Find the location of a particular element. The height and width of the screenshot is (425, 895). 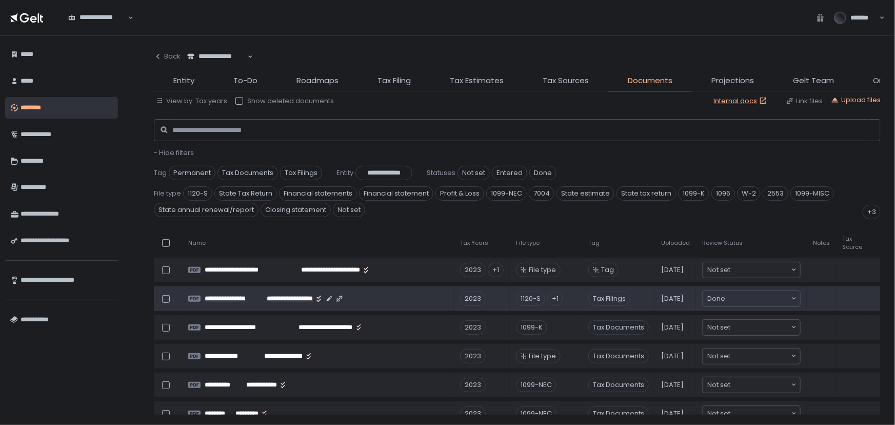

span: Financial statements is located at coordinates (318, 193).